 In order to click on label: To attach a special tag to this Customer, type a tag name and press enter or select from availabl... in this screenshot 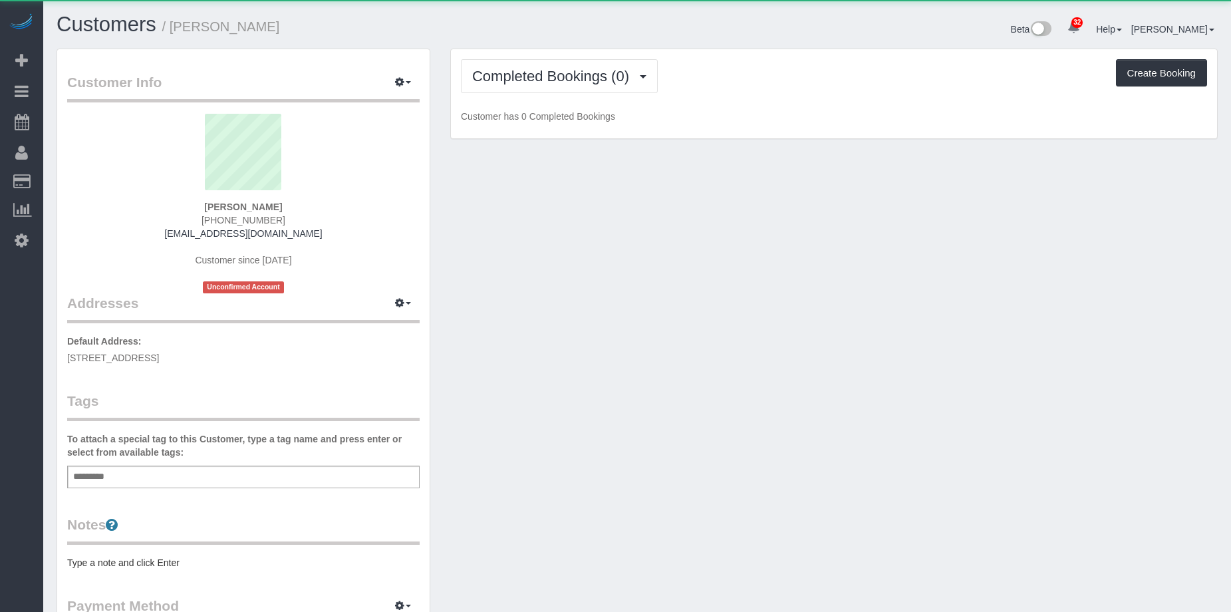, I will do `click(243, 445)`.